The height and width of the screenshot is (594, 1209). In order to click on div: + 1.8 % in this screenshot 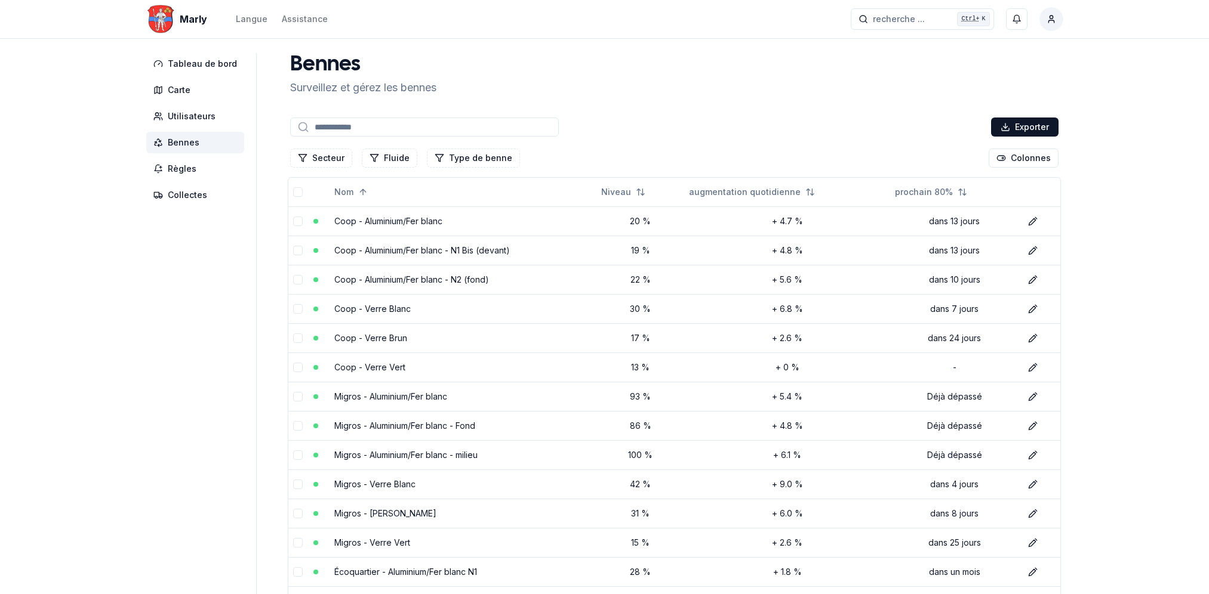, I will do `click(787, 572)`.